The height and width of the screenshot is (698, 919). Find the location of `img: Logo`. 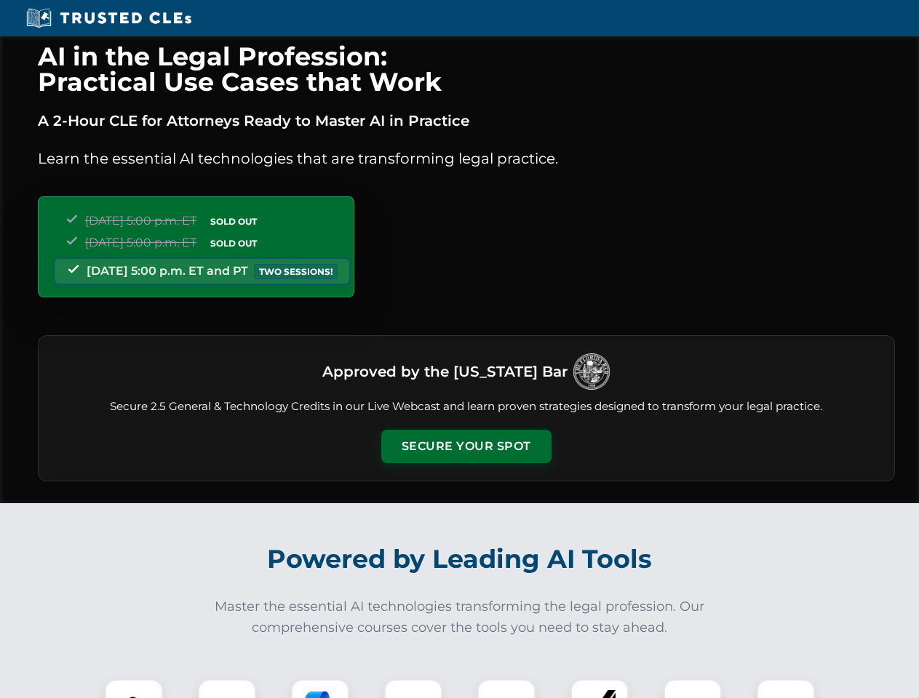

img: Logo is located at coordinates (591, 372).